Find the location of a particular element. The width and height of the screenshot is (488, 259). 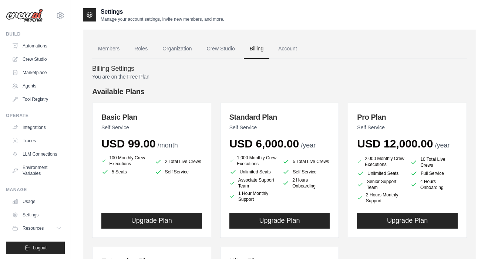

a: Roles is located at coordinates (141, 49).